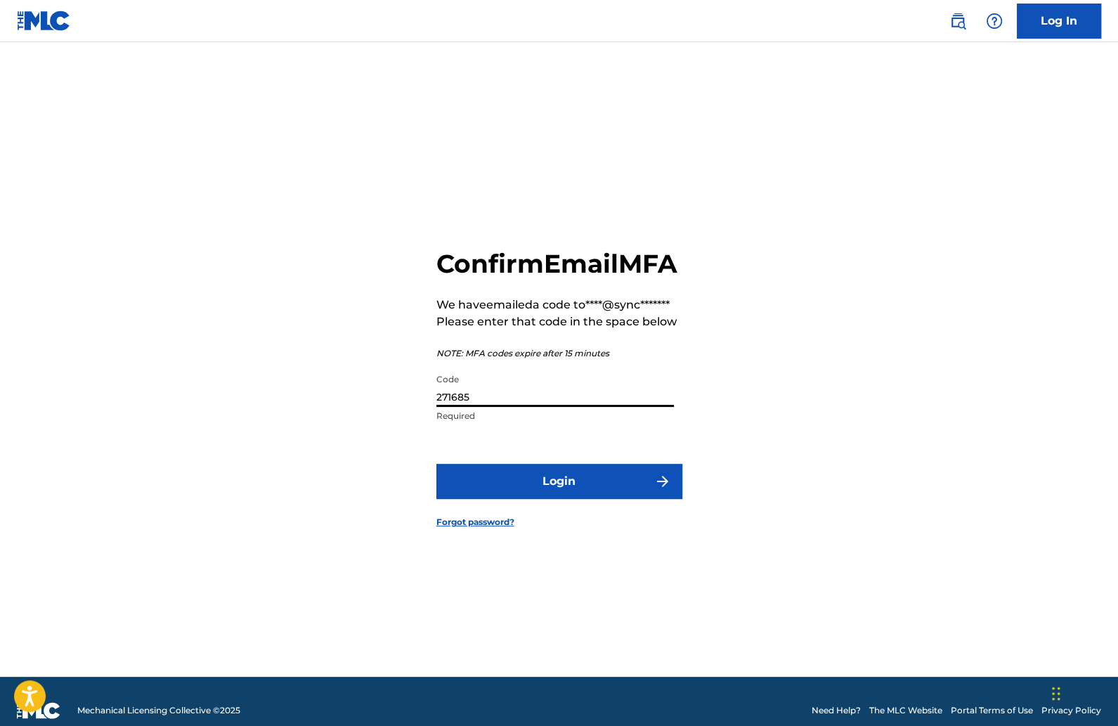  What do you see at coordinates (556, 322) in the screenshot?
I see `p: Please enter that code in the space below` at bounding box center [556, 322].